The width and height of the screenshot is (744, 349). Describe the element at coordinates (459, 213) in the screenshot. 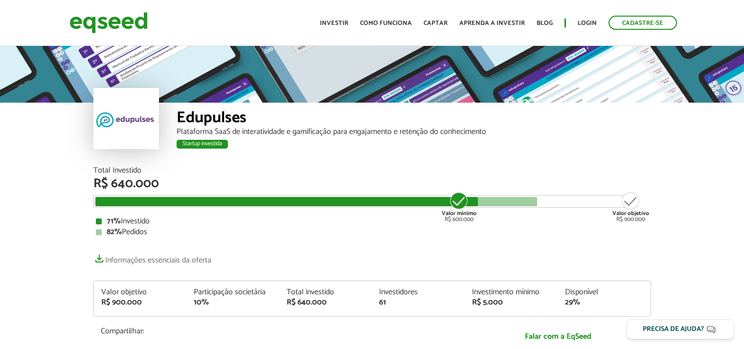

I see `strong: Valor mínimo` at that location.